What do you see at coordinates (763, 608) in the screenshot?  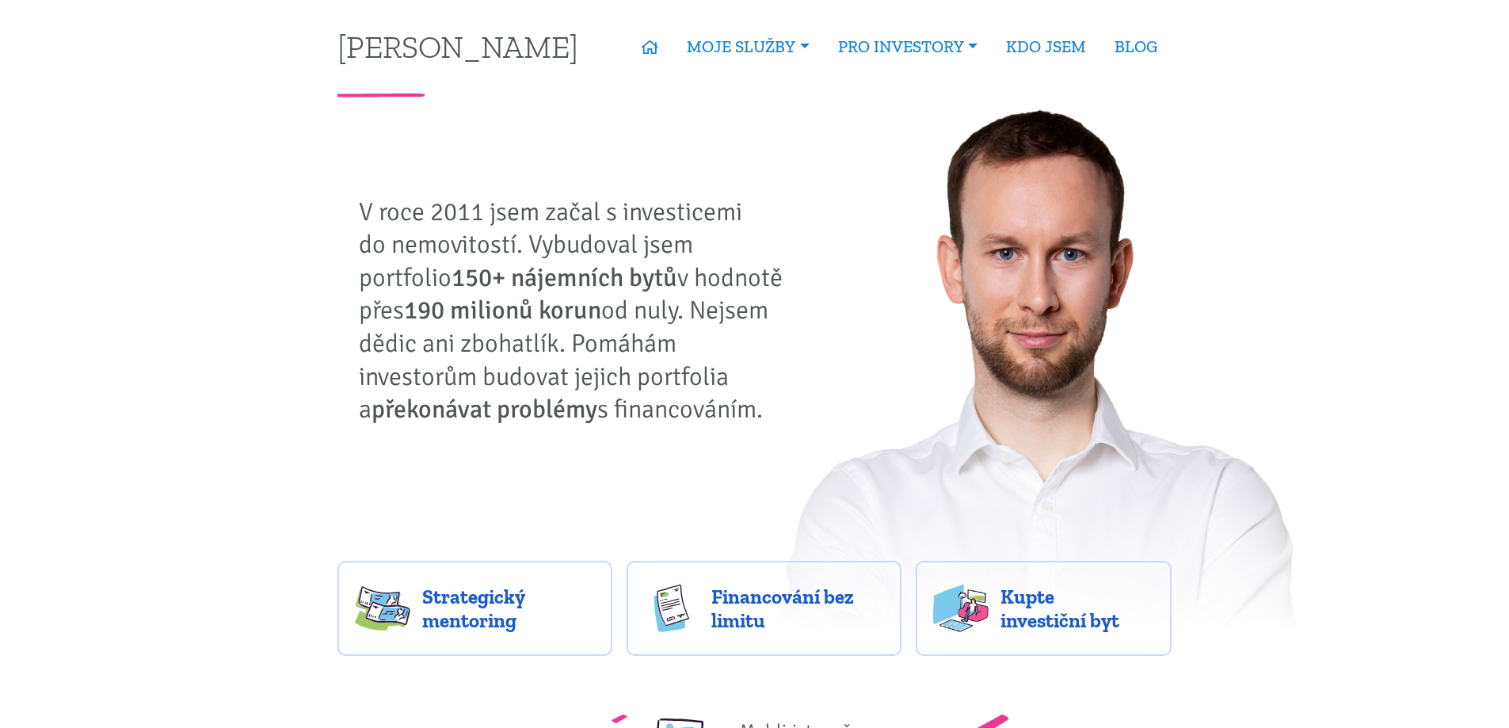 I see `a: Financování bez limitu` at bounding box center [763, 608].